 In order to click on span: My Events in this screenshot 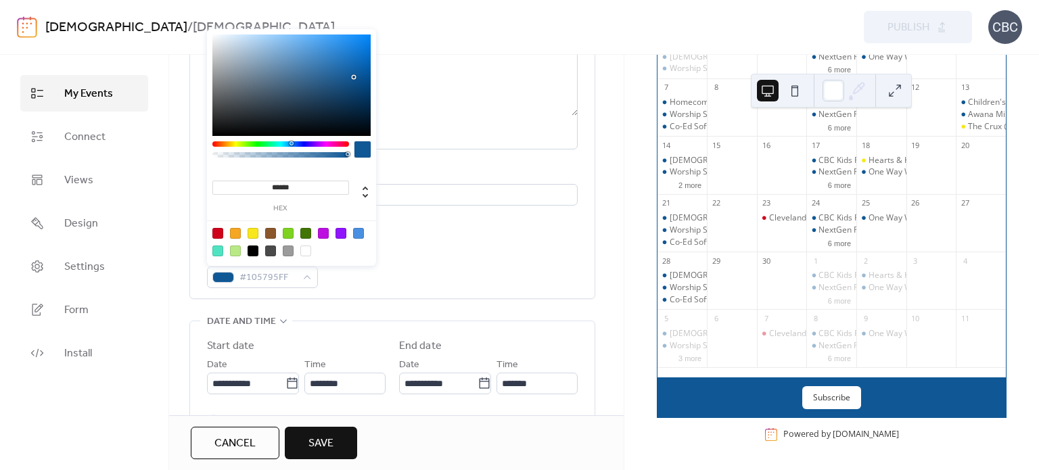, I will do `click(89, 94)`.